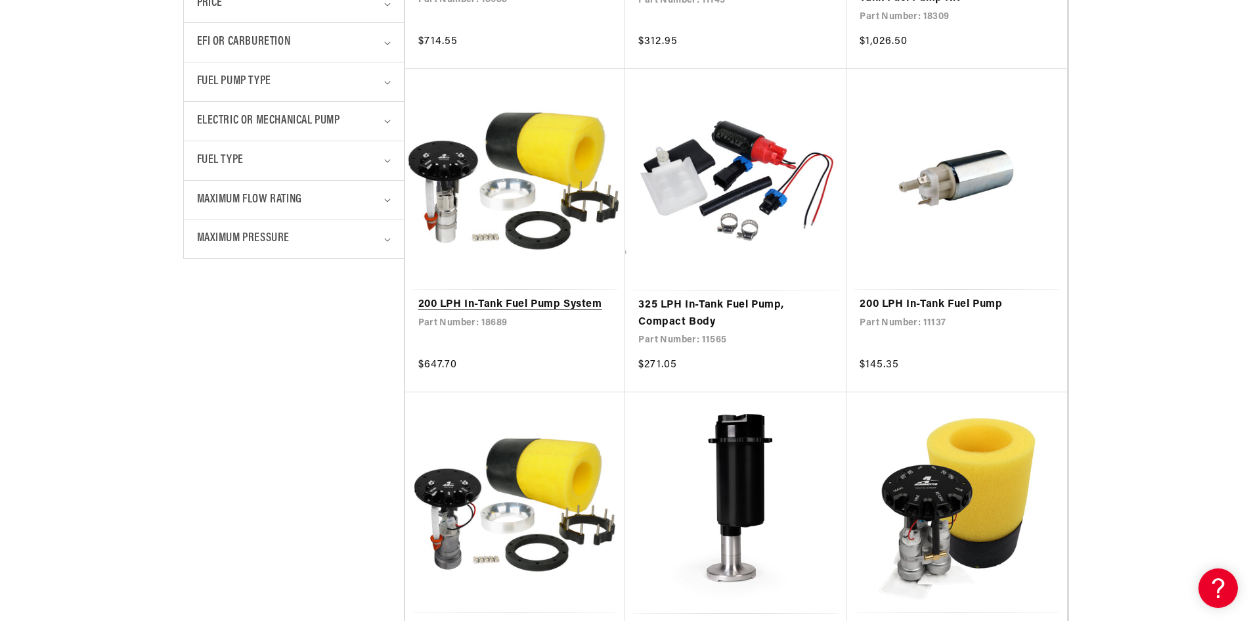 The height and width of the screenshot is (621, 1251). Describe the element at coordinates (269, 121) in the screenshot. I see `span: Electric or Mechanical Pump` at that location.